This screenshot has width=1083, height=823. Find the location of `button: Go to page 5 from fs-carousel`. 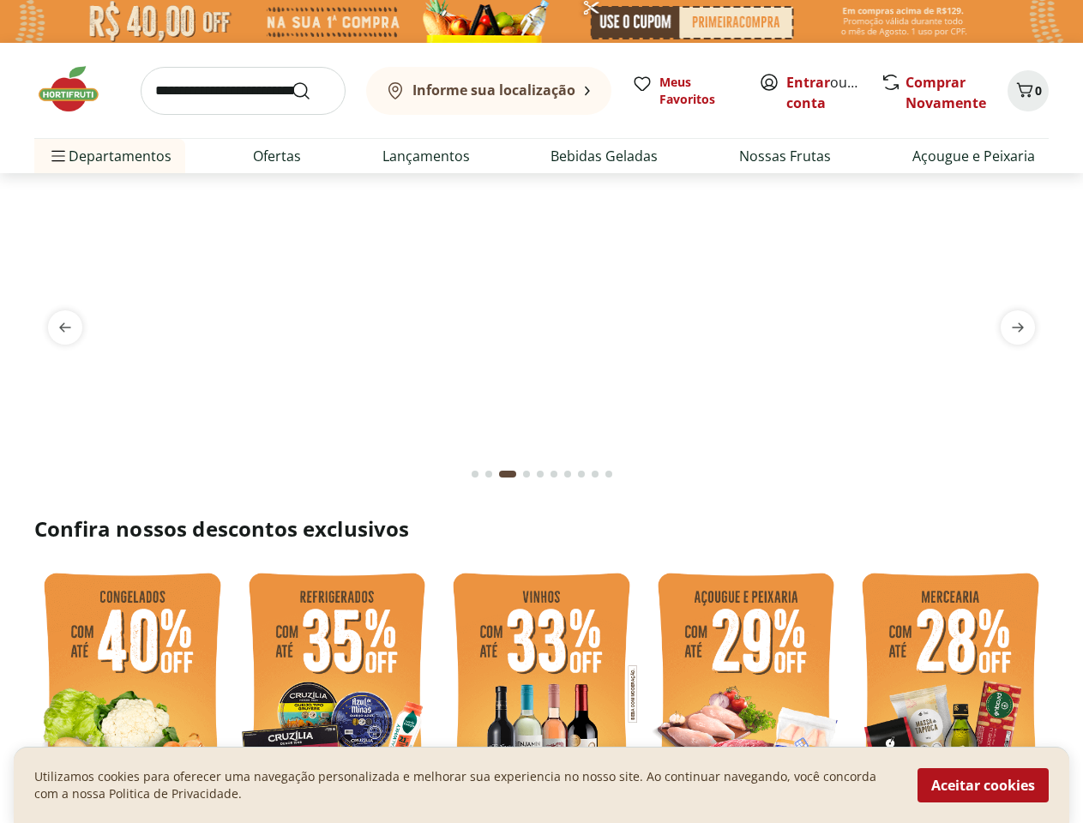

button: Go to page 5 from fs-carousel is located at coordinates (540, 474).